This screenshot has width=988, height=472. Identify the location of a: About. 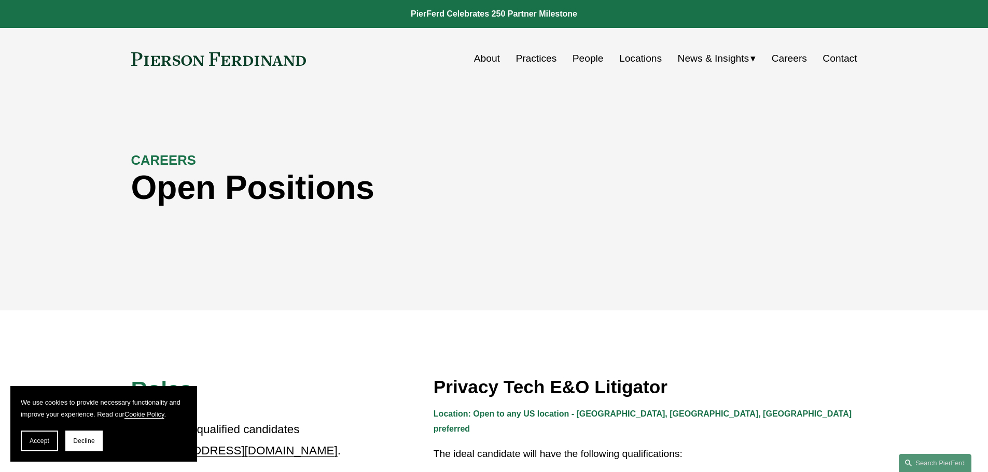
(487, 59).